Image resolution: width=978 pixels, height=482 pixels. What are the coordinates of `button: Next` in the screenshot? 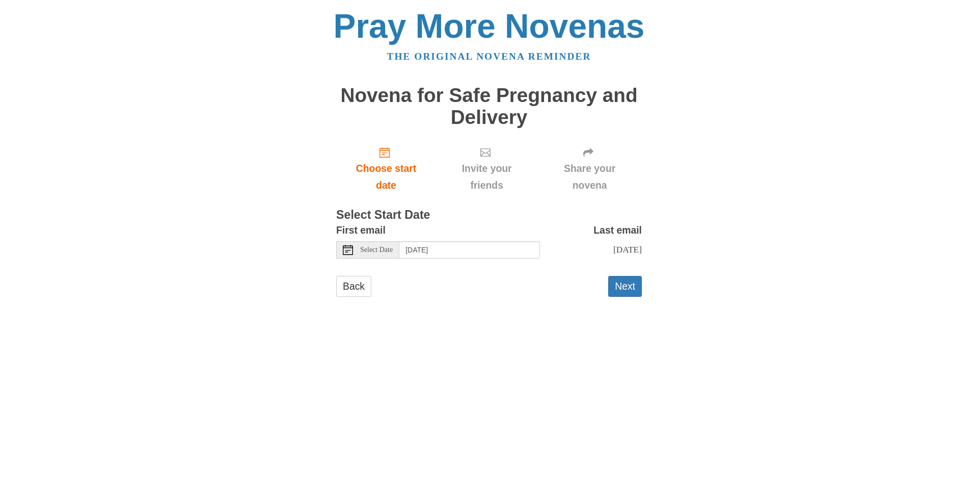 It's located at (625, 286).